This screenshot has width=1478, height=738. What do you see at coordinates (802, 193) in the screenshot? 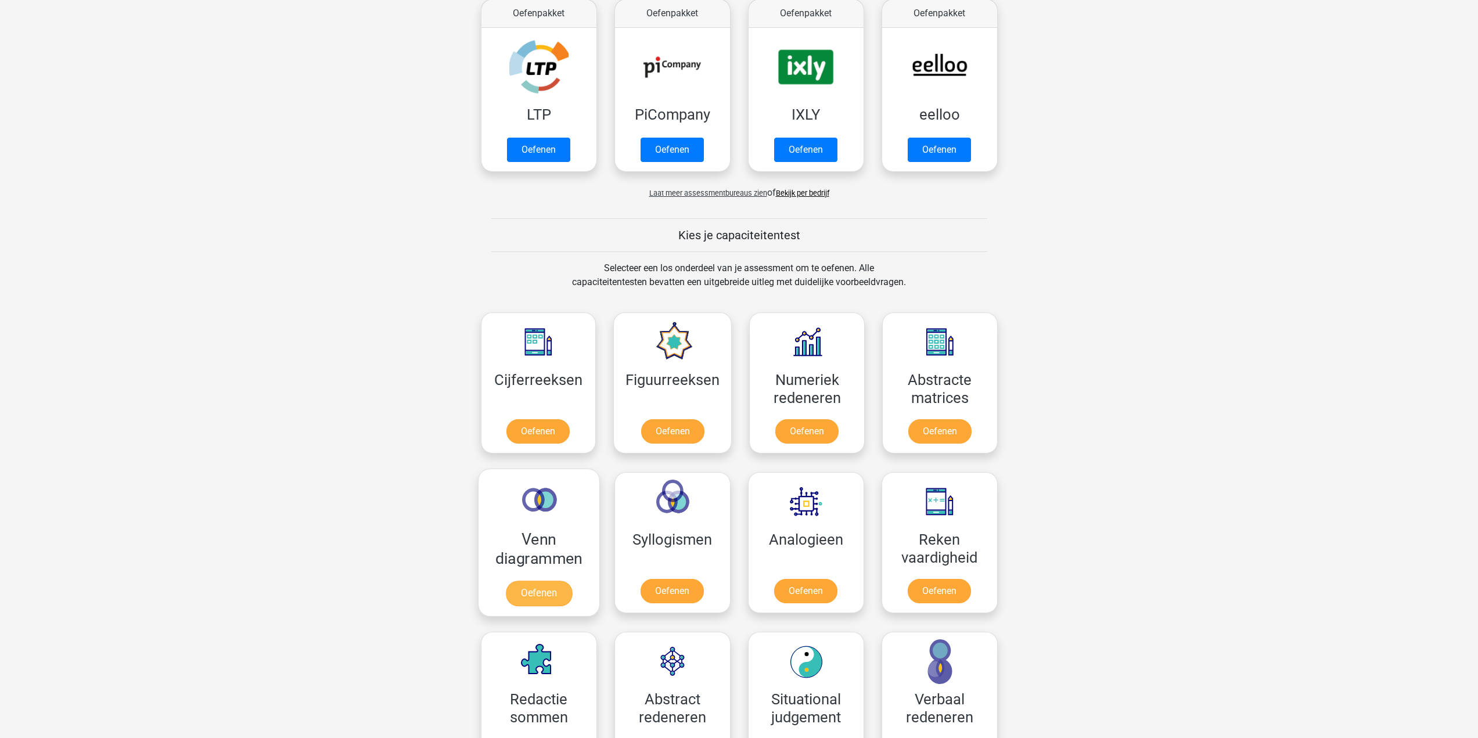
I see `a: Bekijk per bedrijf` at bounding box center [802, 193].